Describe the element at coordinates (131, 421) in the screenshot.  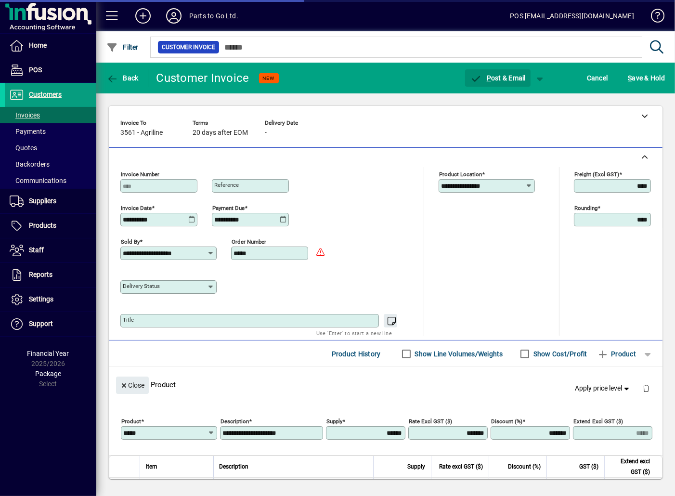
I see `mat-label: Product` at that location.